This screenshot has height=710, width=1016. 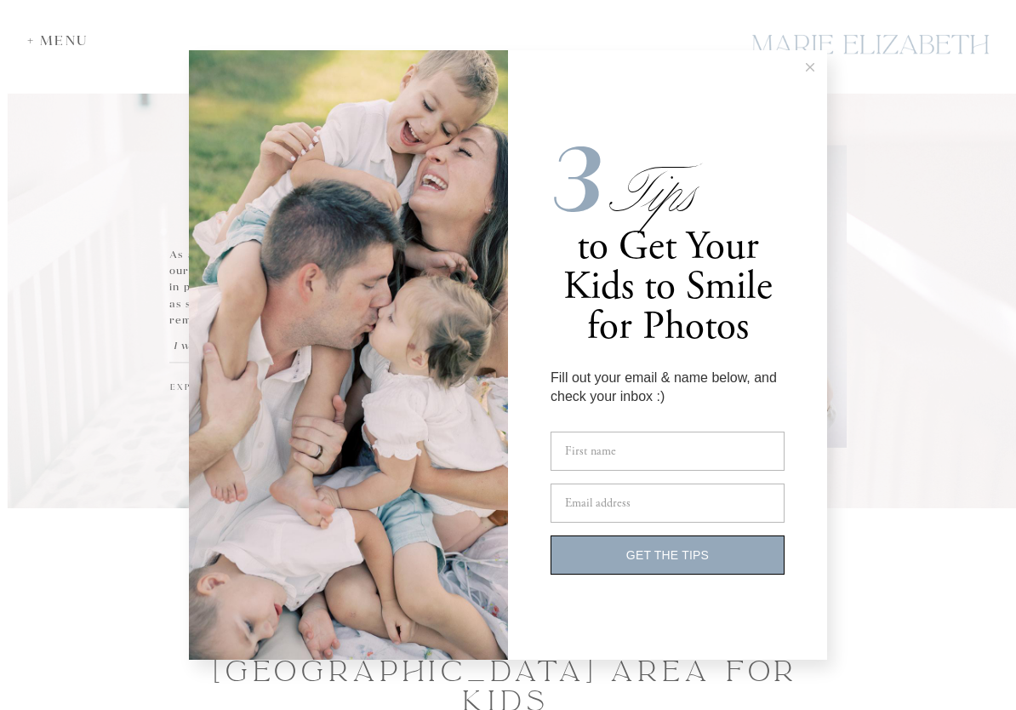 What do you see at coordinates (616, 503) in the screenshot?
I see `span: ddress` at bounding box center [616, 503].